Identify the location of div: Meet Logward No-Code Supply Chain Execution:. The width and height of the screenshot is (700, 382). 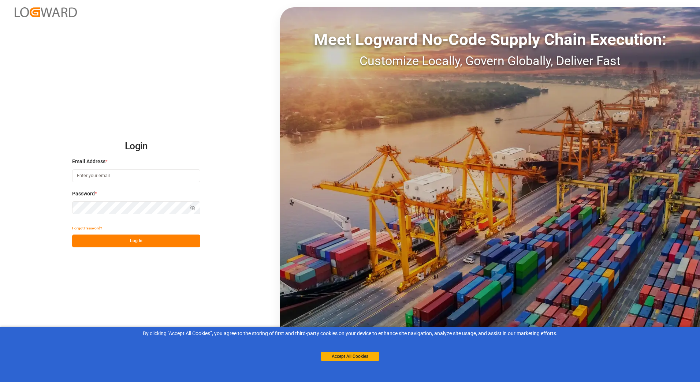
(490, 40).